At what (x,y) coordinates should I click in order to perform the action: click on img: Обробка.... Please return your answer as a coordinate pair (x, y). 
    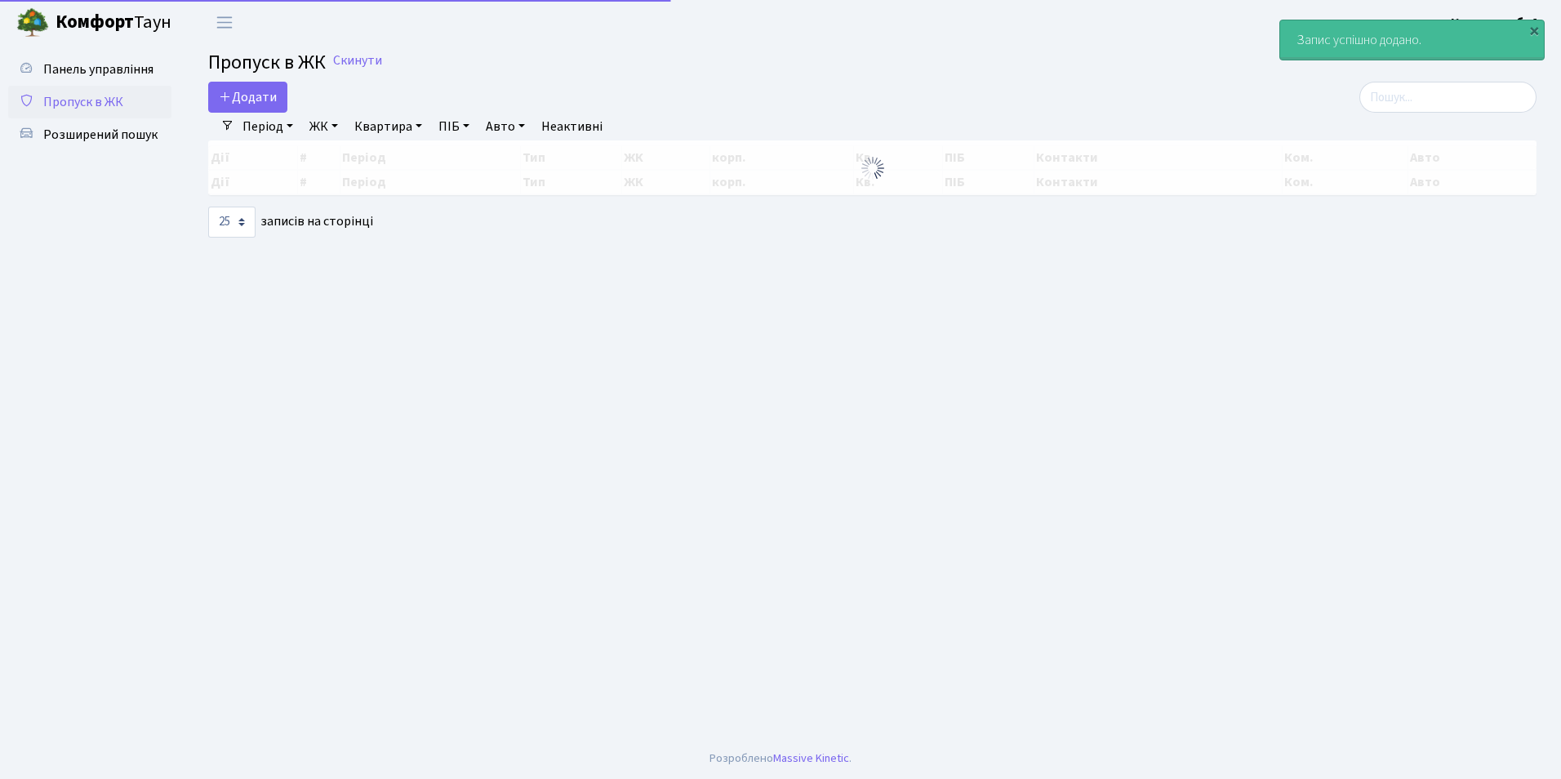
    Looking at the image, I should click on (873, 168).